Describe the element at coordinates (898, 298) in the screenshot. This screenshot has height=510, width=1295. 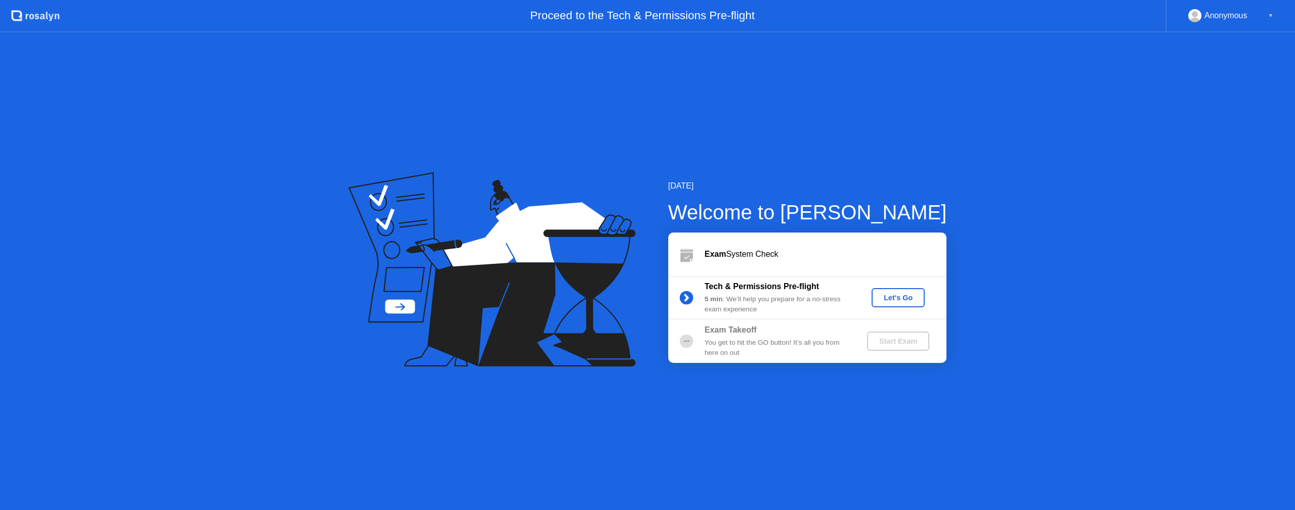
I see `div: Let's Go` at that location.